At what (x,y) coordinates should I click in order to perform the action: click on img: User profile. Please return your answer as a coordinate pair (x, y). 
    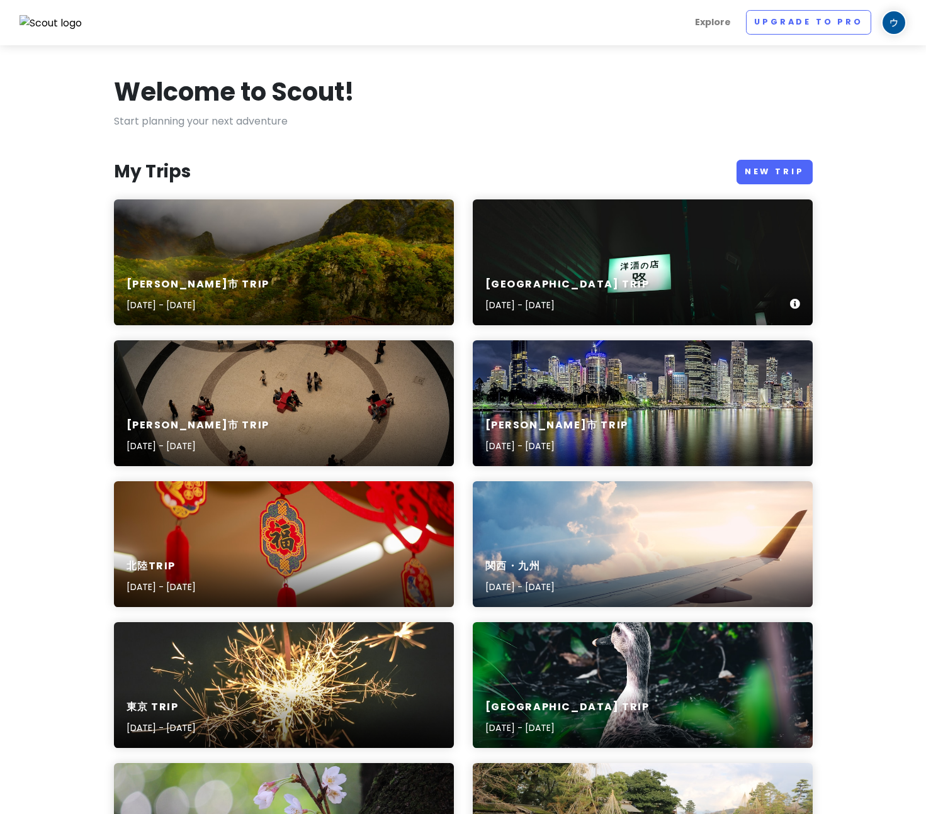
    Looking at the image, I should click on (894, 23).